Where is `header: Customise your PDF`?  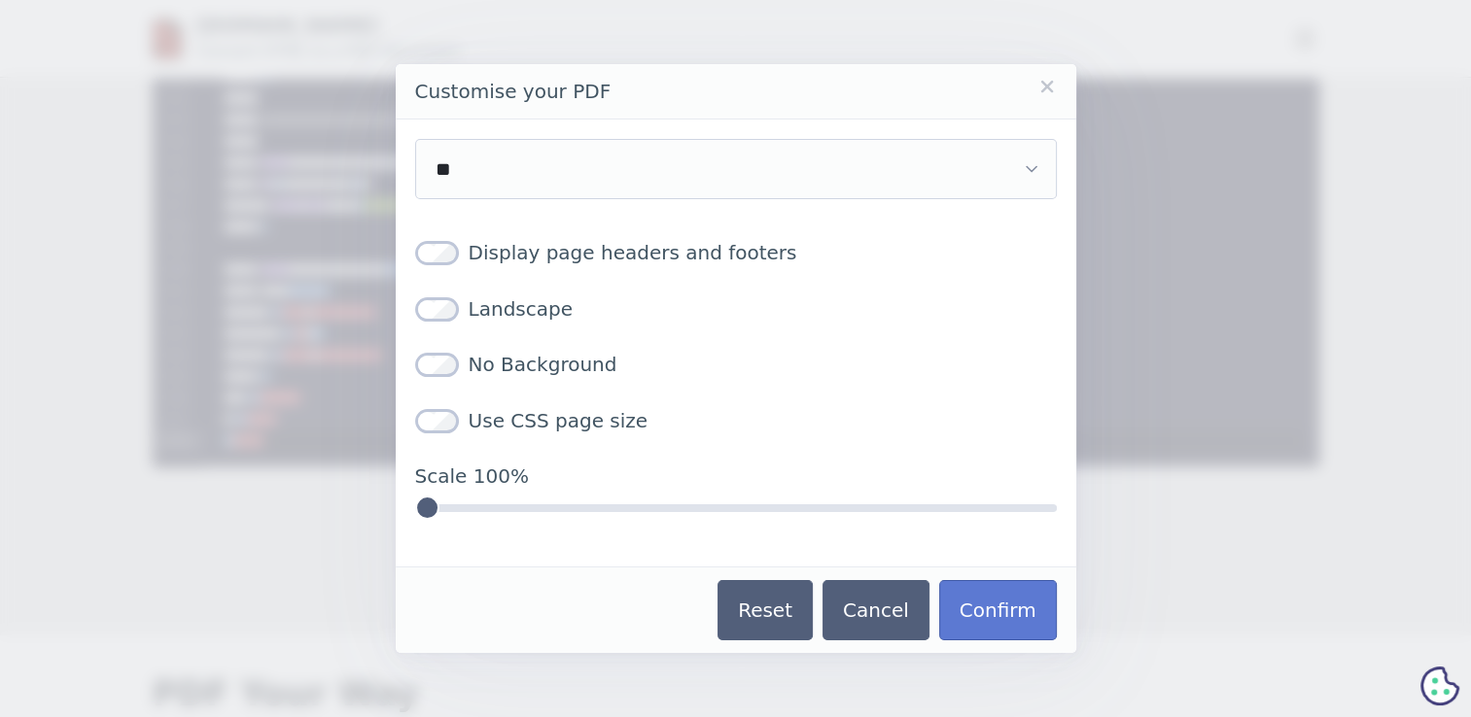
header: Customise your PDF is located at coordinates (736, 91).